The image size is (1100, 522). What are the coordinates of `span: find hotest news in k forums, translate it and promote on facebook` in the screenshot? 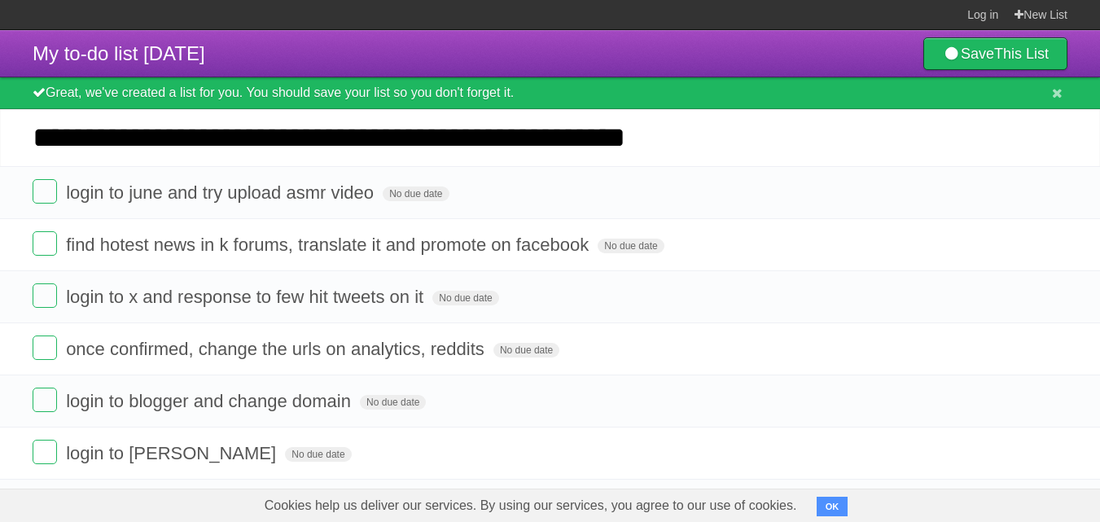 It's located at (329, 244).